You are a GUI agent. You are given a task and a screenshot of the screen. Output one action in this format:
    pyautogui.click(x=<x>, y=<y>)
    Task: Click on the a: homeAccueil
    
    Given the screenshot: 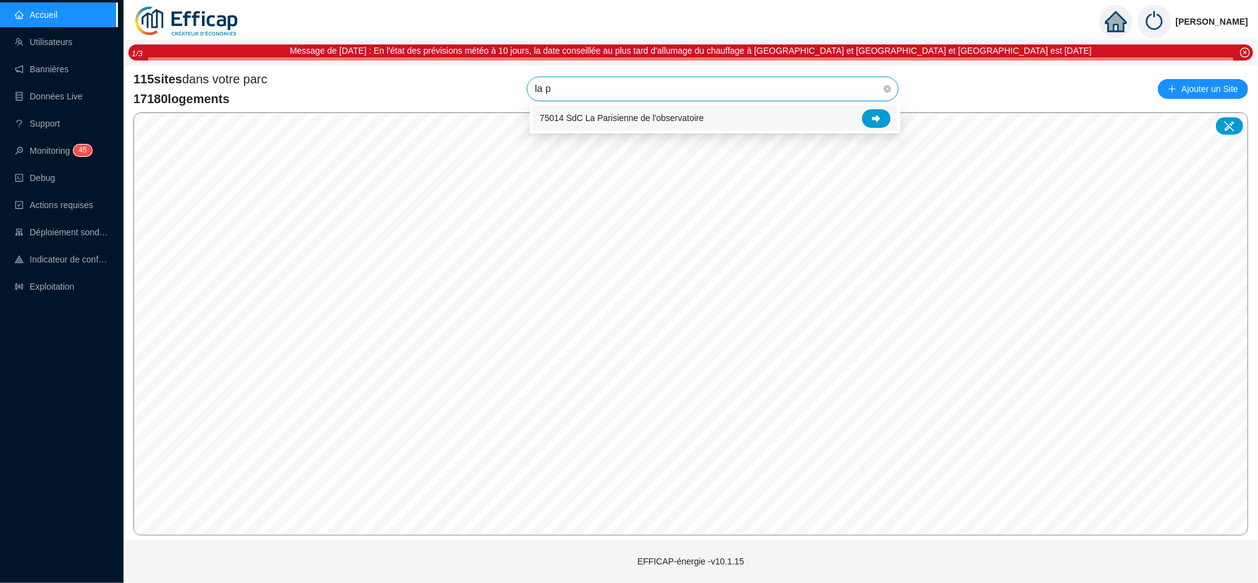 What is the action you would take?
    pyautogui.click(x=36, y=15)
    